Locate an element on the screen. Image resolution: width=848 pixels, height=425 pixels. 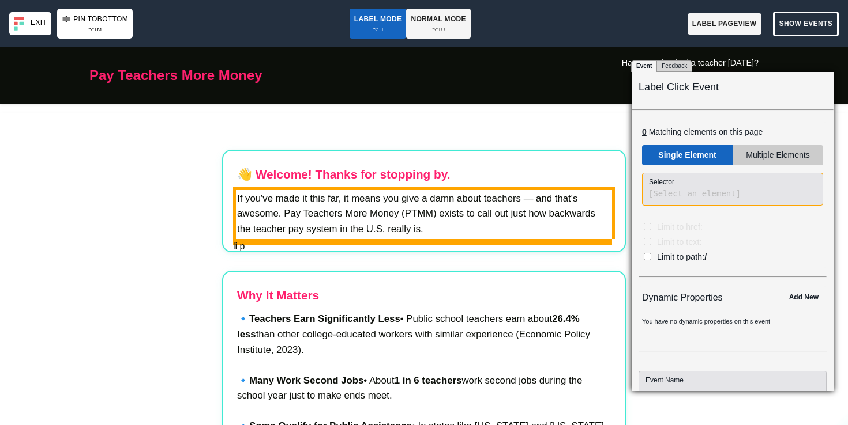
strong: 1 in 6 teachers is located at coordinates (428, 381).